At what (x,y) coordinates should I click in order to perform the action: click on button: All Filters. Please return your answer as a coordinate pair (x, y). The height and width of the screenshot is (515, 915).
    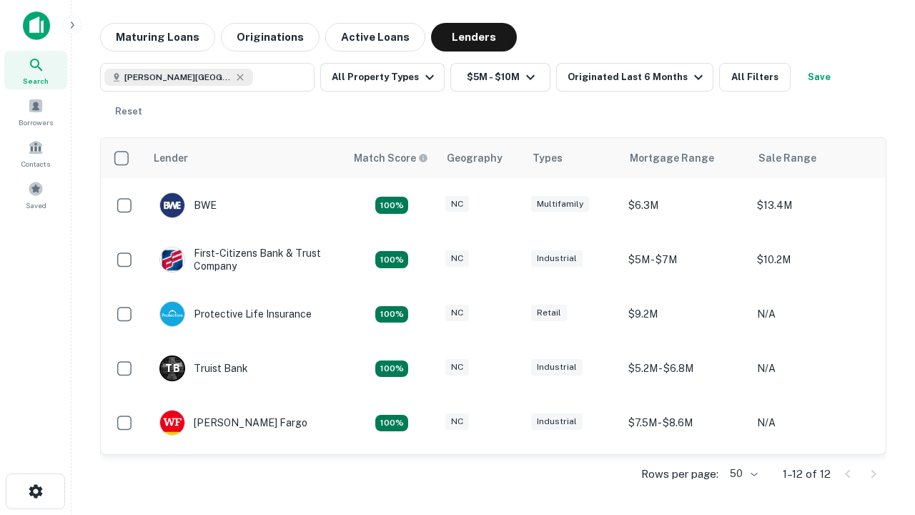
    Looking at the image, I should click on (755, 77).